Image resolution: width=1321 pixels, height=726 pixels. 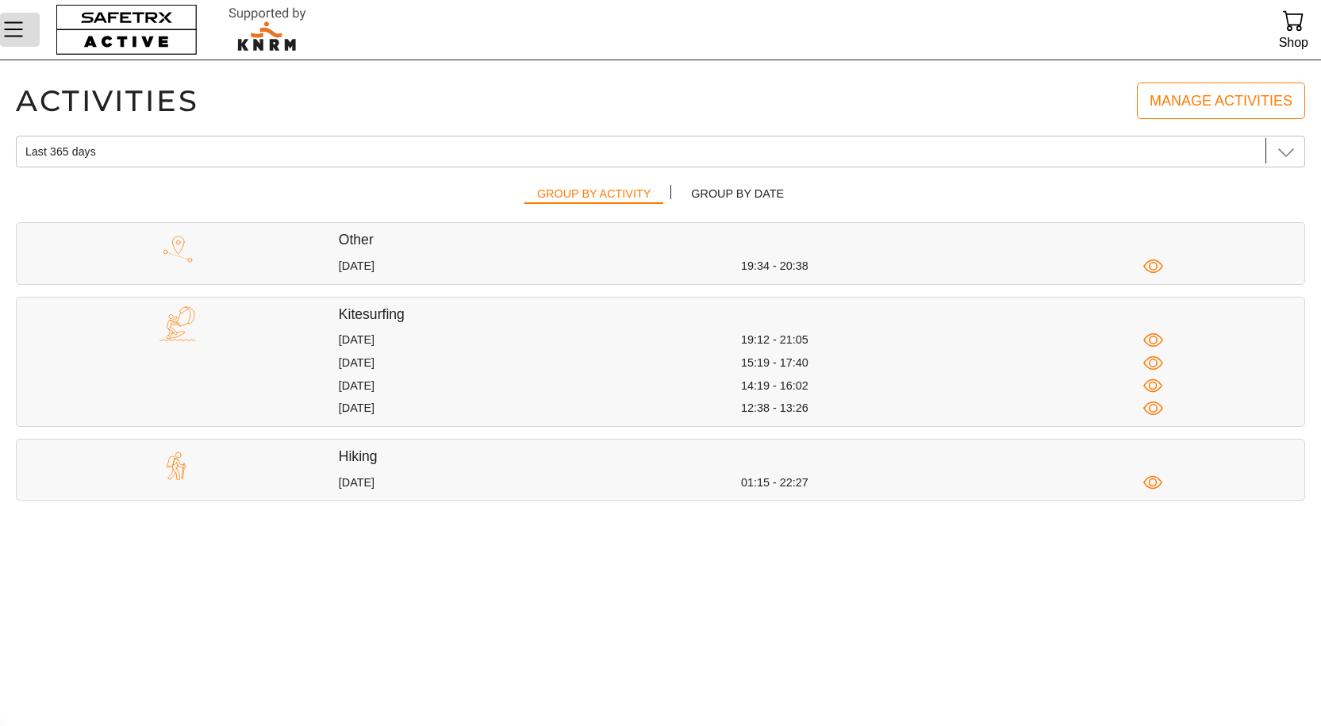 What do you see at coordinates (267, 29) in the screenshot?
I see `img: RescueLogo.svg` at bounding box center [267, 29].